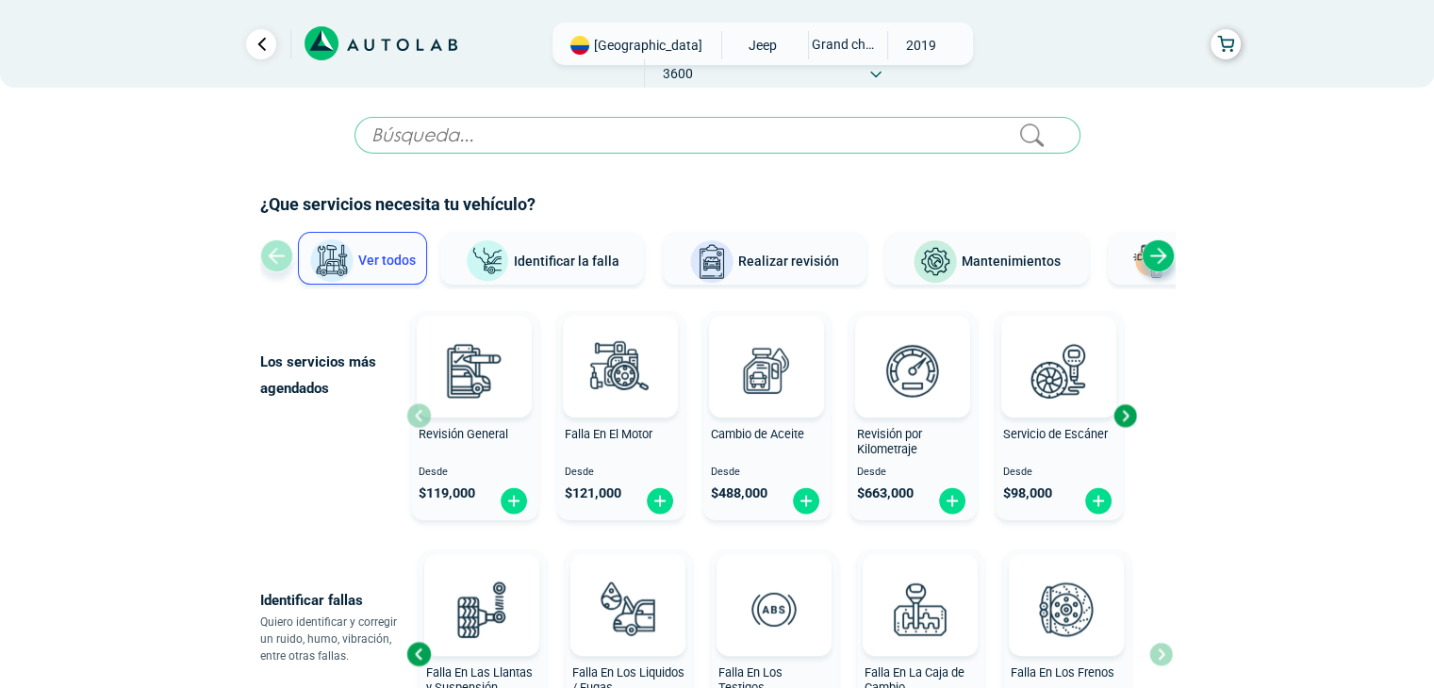  What do you see at coordinates (717, 205) in the screenshot?
I see `h2: ¿Que servicios necesita tu vehículo?` at bounding box center [717, 205].